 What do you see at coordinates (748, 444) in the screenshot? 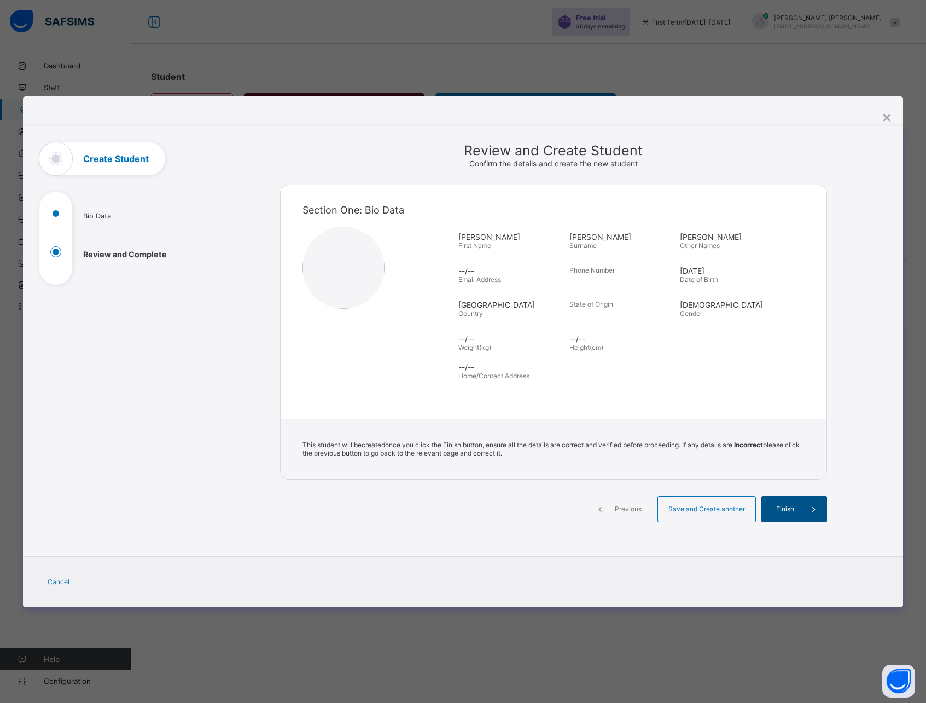
I see `b: Incorrect` at bounding box center [748, 444].